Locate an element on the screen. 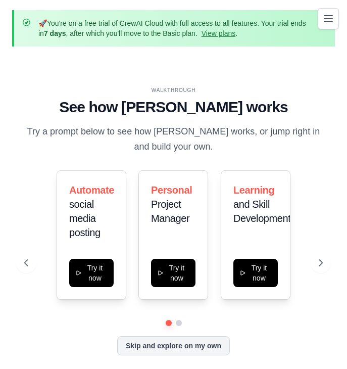 This screenshot has width=347, height=369. span: social media posting is located at coordinates (85, 218).